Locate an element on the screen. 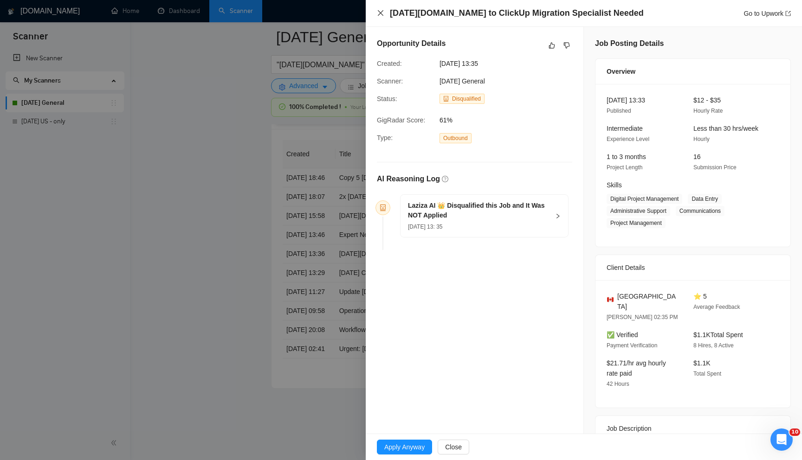  span: 1 to 3 months is located at coordinates (626, 157).